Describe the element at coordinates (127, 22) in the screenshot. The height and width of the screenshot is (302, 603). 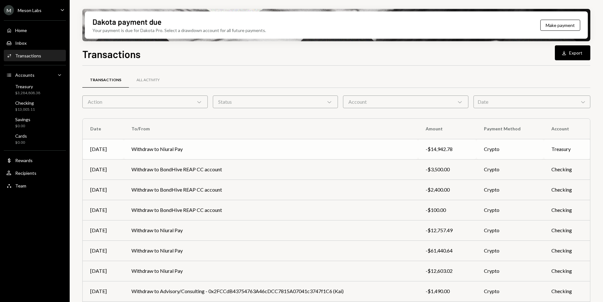
I see `div: Dakota payment due` at that location.